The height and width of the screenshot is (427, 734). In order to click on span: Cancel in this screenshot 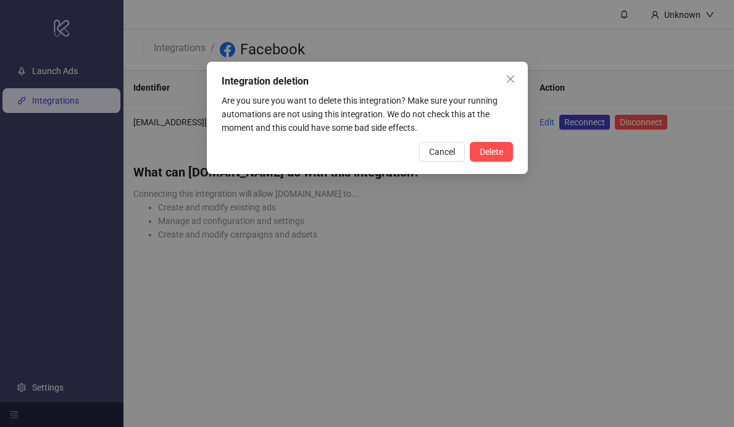, I will do `click(442, 152)`.